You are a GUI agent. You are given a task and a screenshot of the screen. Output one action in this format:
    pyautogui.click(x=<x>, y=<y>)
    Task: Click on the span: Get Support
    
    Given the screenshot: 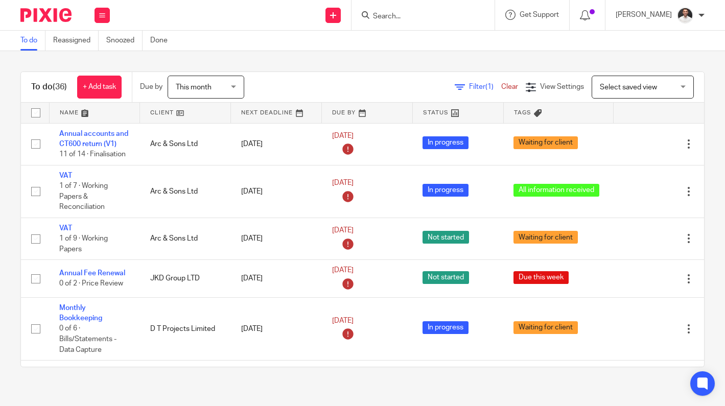 What is the action you would take?
    pyautogui.click(x=539, y=15)
    